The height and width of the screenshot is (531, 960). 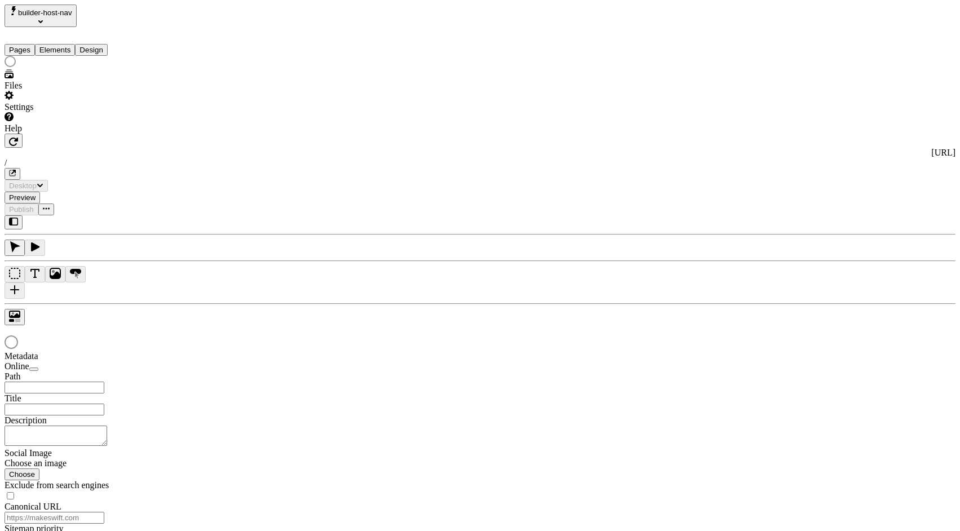 What do you see at coordinates (22, 474) in the screenshot?
I see `span: Choose` at bounding box center [22, 474].